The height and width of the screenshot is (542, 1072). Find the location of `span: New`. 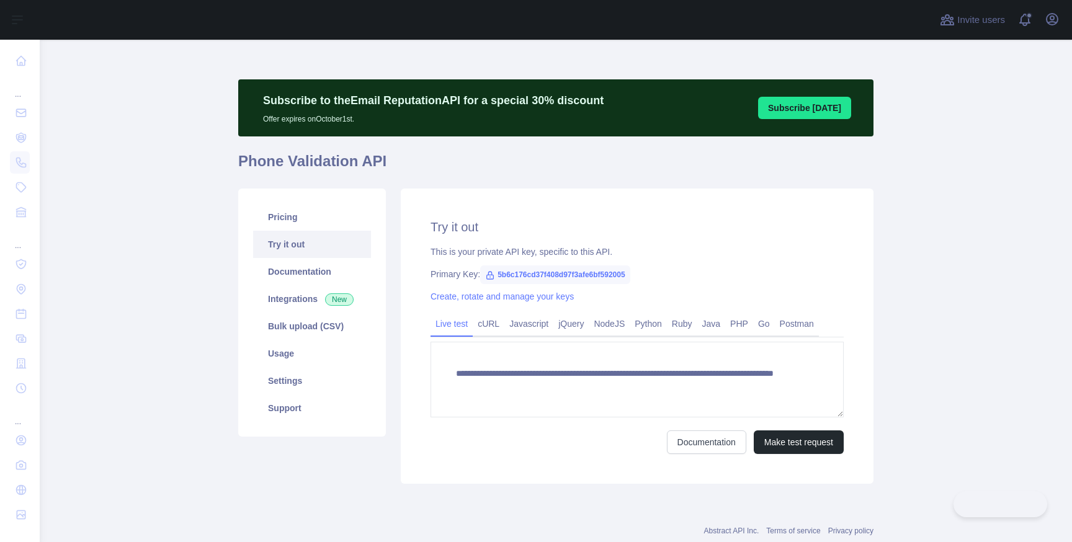

span: New is located at coordinates (339, 300).